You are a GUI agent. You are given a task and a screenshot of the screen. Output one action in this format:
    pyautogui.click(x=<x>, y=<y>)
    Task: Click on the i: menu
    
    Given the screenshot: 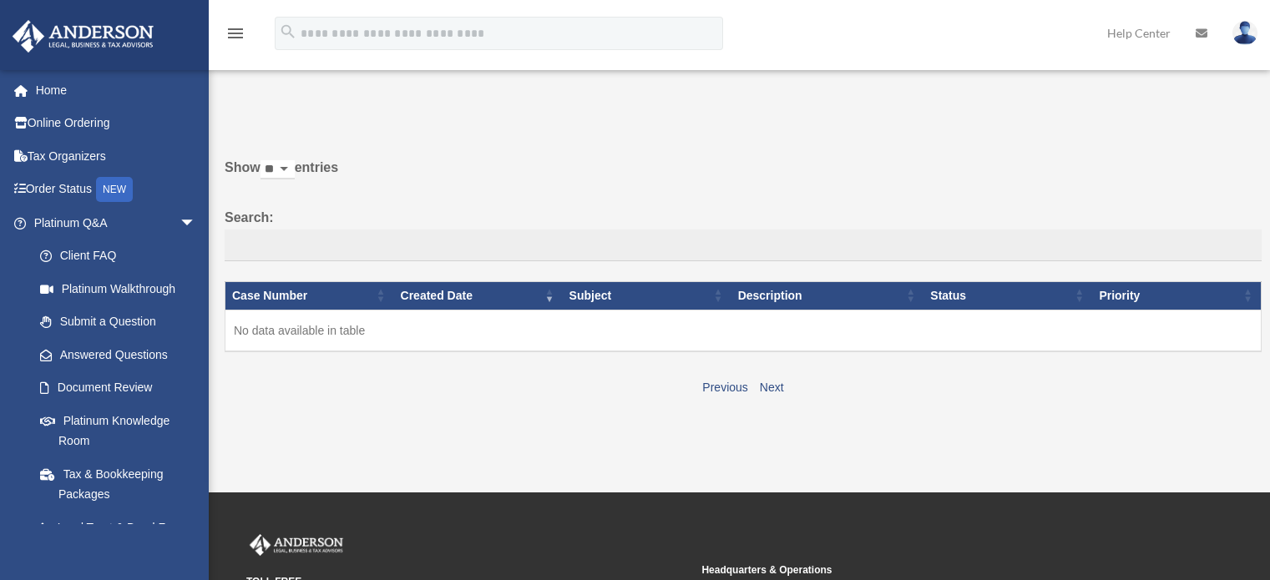 What is the action you would take?
    pyautogui.click(x=235, y=33)
    